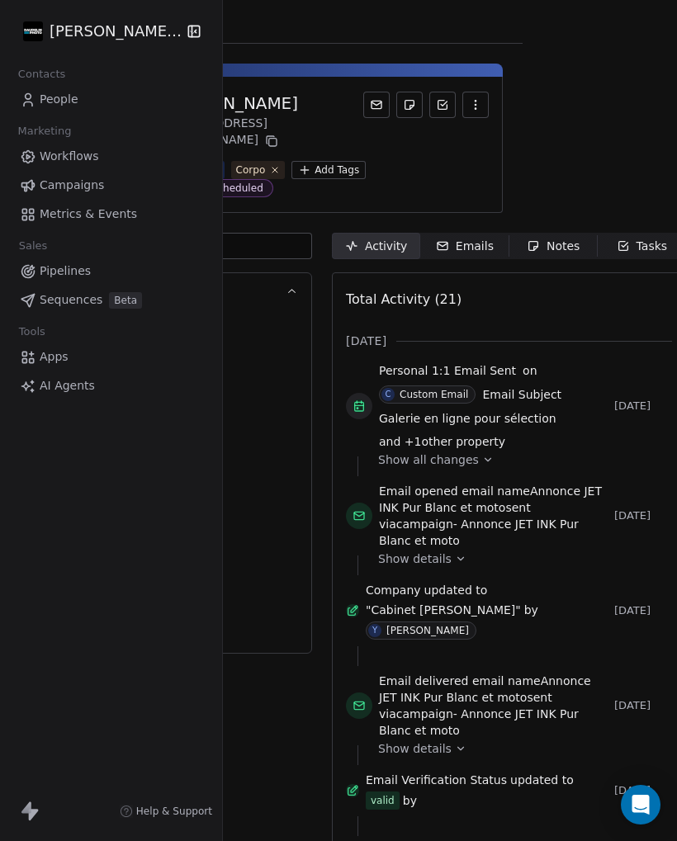  Describe the element at coordinates (33, 246) in the screenshot. I see `span: Sales` at that location.